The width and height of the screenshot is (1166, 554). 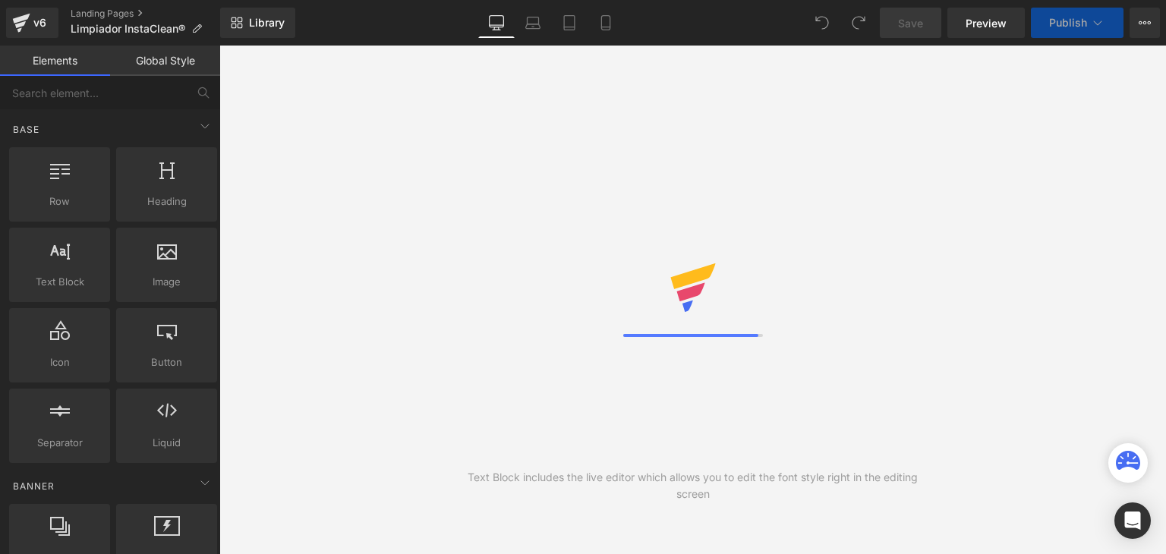 What do you see at coordinates (59, 282) in the screenshot?
I see `span: Text Block` at bounding box center [59, 282].